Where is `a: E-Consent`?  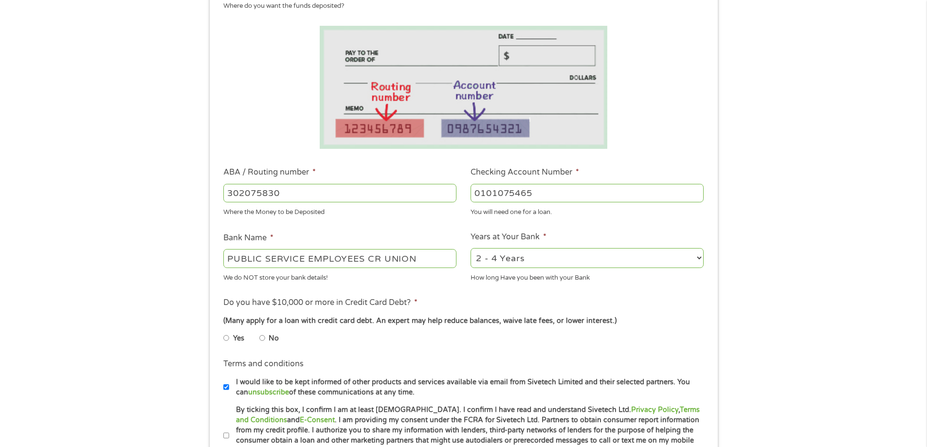
a: E-Consent is located at coordinates (317, 420).